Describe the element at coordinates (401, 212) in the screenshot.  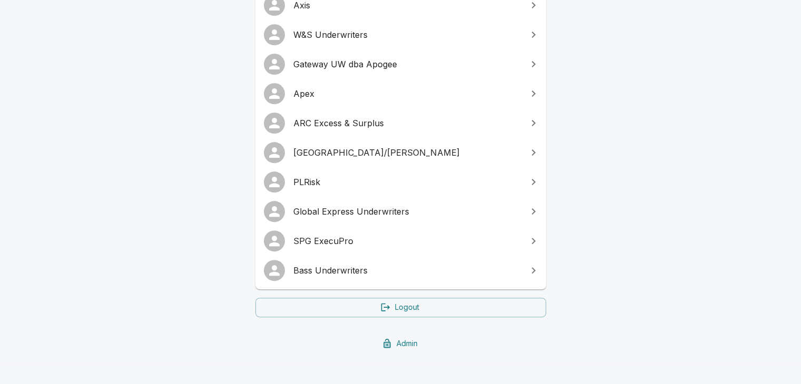
I see `a: Global Express Underwriters` at that location.